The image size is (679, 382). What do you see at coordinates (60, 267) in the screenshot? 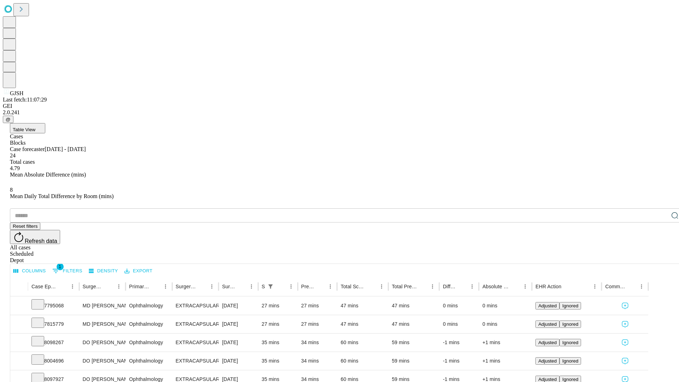
I see `span: 1` at bounding box center [60, 267].